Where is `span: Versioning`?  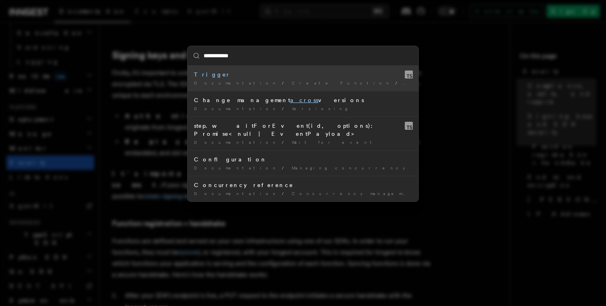
span: Versioning is located at coordinates (320, 109).